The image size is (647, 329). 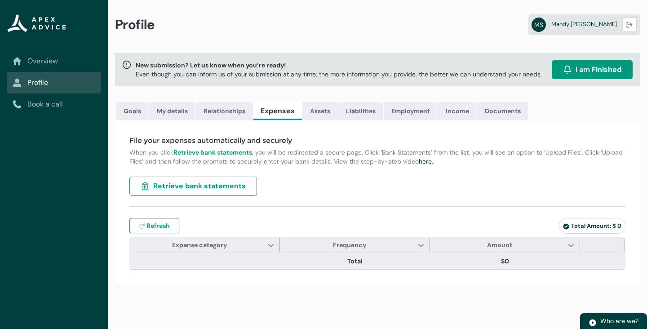 What do you see at coordinates (503, 111) in the screenshot?
I see `li: Documents` at bounding box center [503, 111].